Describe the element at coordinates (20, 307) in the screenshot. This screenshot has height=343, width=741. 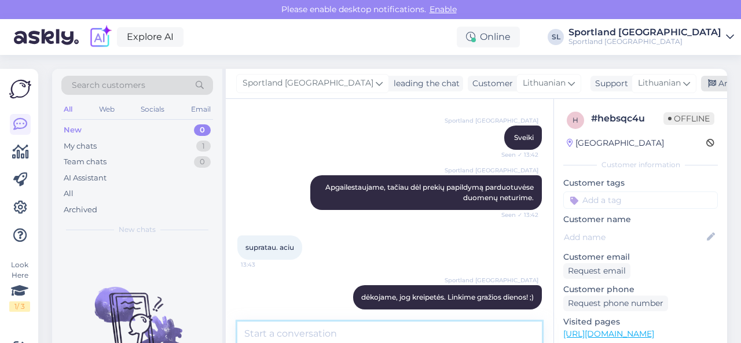
I see `div: 1 / 3` at that location.